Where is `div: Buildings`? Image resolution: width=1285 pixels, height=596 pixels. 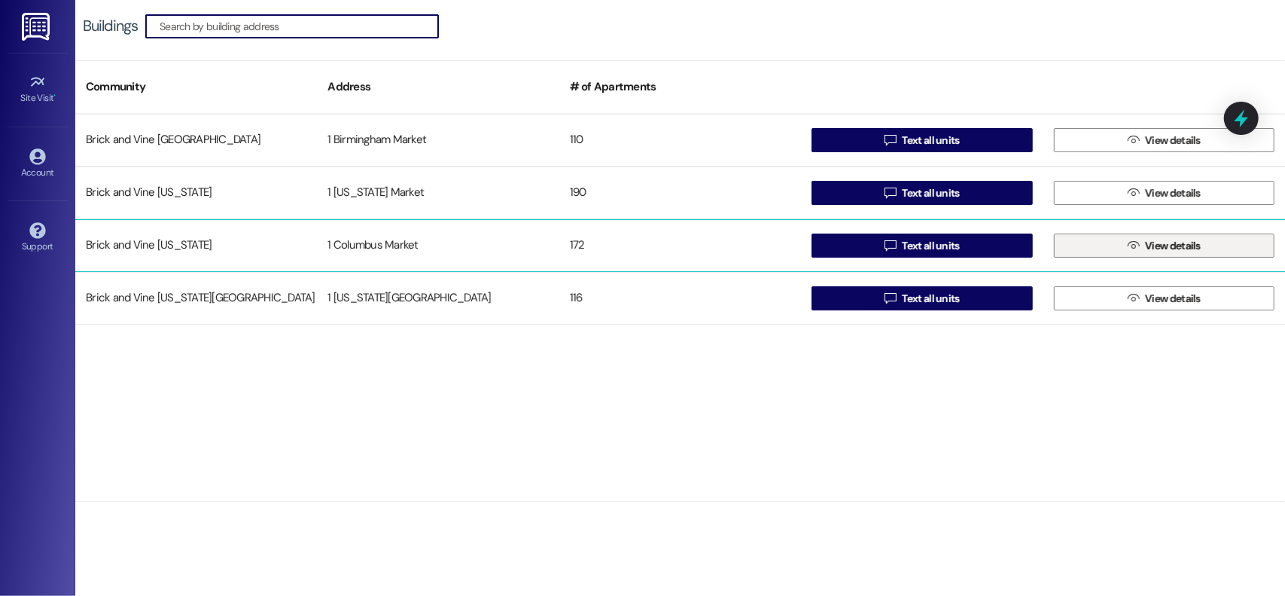
div: Buildings is located at coordinates (110, 26).